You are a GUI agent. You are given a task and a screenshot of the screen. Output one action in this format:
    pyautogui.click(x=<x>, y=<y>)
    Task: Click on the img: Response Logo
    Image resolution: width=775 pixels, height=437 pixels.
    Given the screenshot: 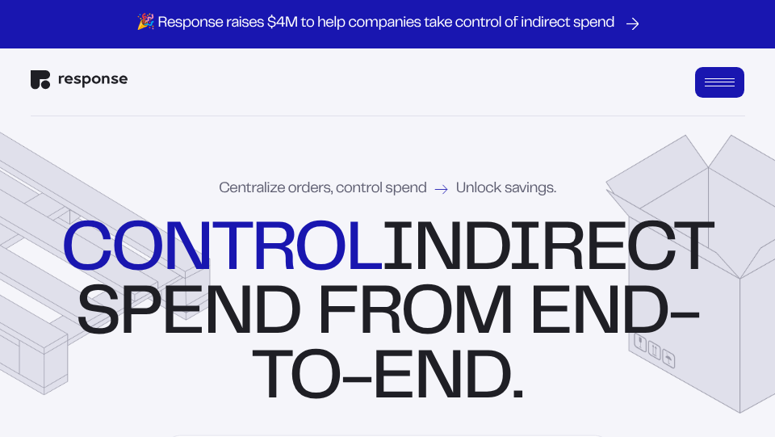 What is the action you would take?
    pyautogui.click(x=79, y=80)
    